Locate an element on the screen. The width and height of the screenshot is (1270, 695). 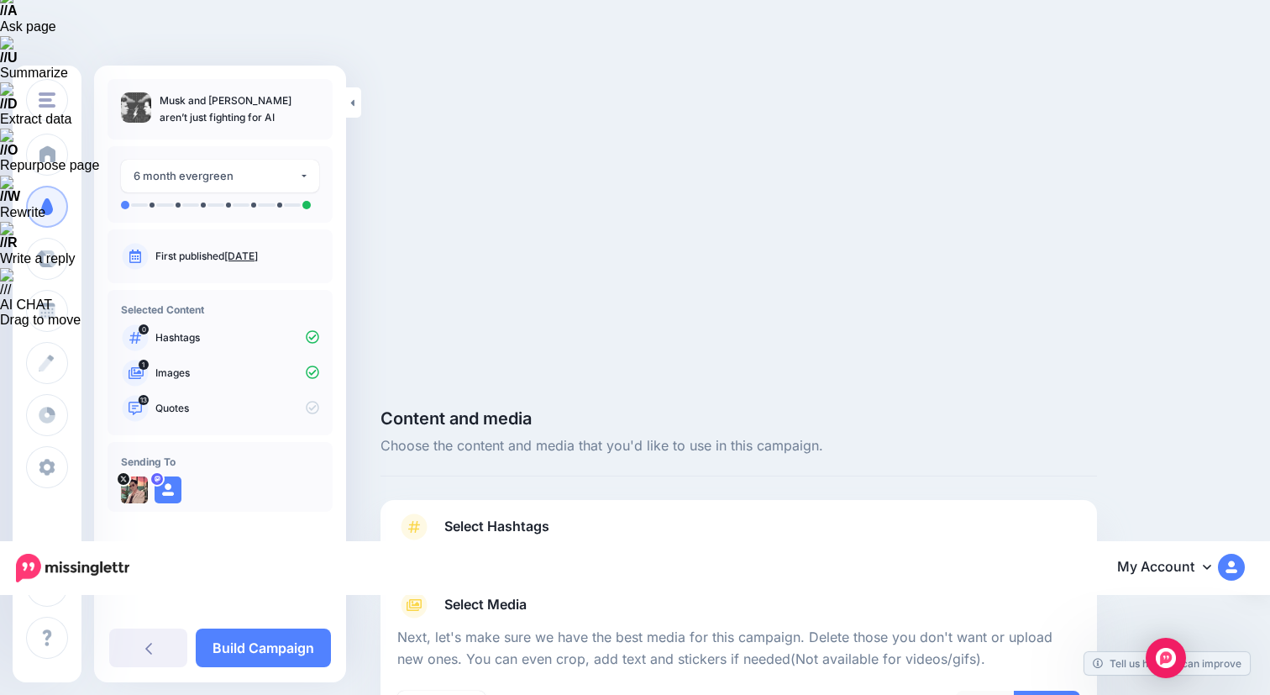
span: Select Hashtags is located at coordinates (496, 526).